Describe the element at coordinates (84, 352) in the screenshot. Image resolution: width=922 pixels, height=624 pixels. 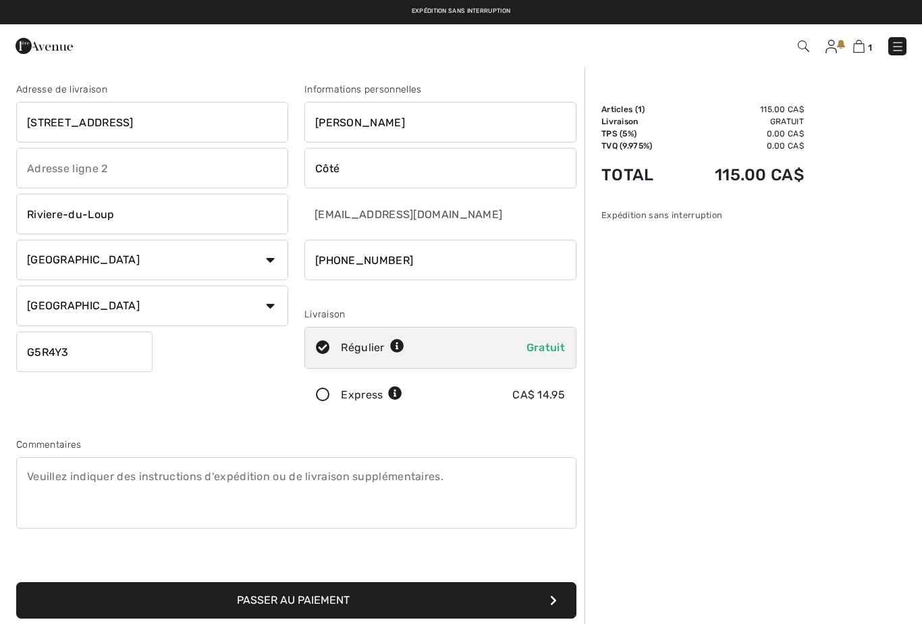
I see `input: Code Postal` at that location.